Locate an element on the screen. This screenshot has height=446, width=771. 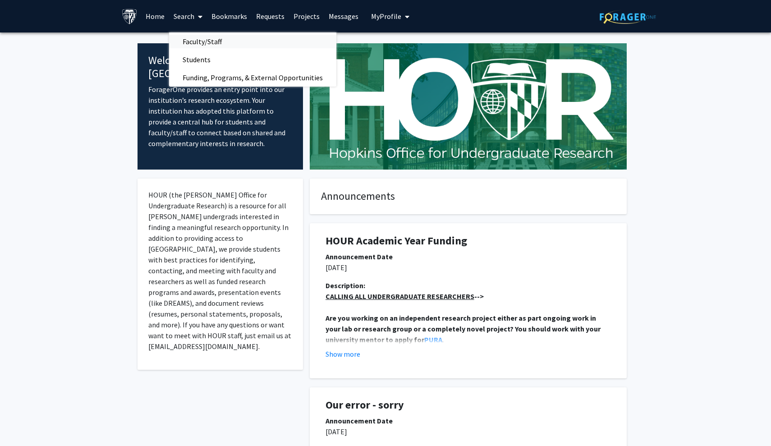
a: Home is located at coordinates (155, 16).